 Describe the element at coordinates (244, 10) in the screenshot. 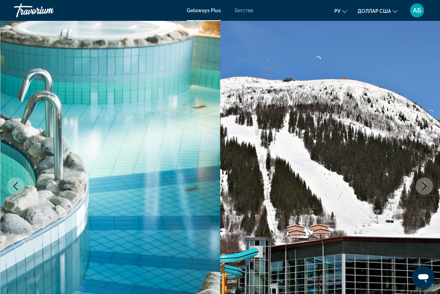

I see `a: Бегства` at that location.